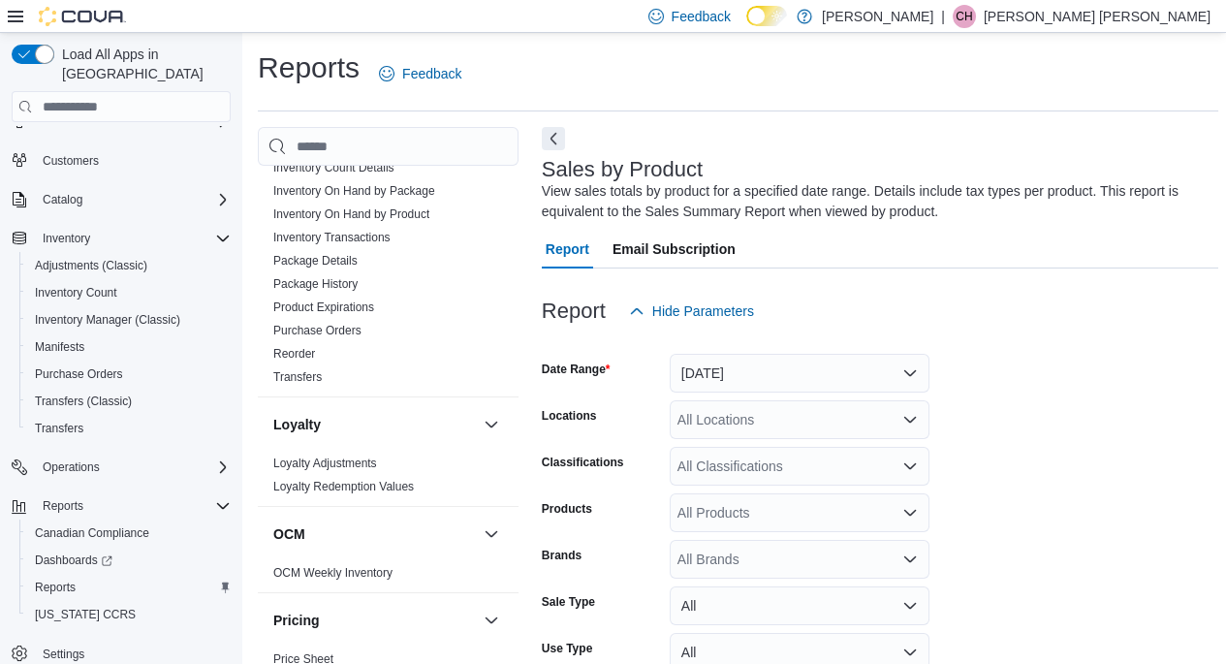  Describe the element at coordinates (129, 401) in the screenshot. I see `button: Transfers (Classic)` at that location.